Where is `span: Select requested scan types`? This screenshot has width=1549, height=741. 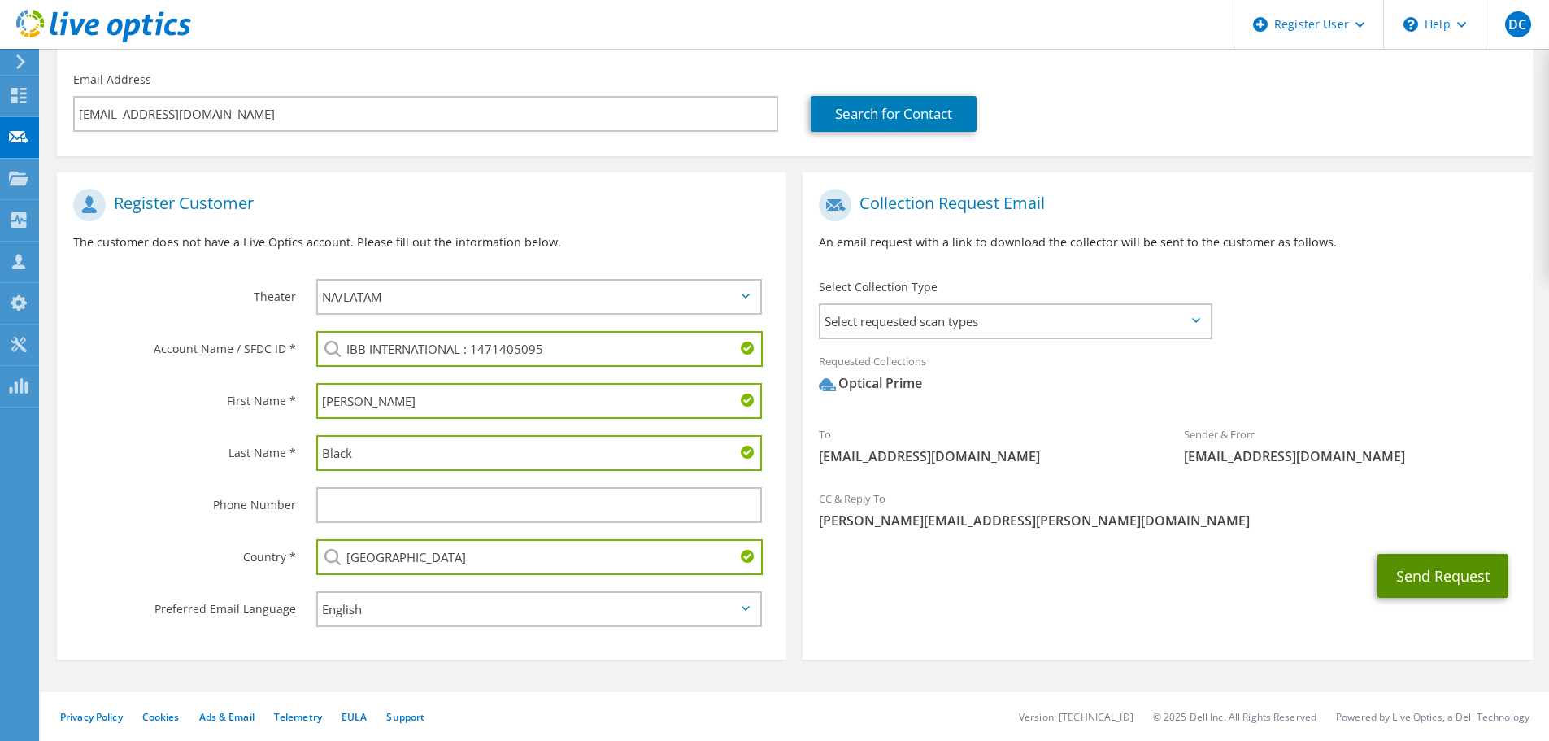 span: Select requested scan types is located at coordinates (1015, 321).